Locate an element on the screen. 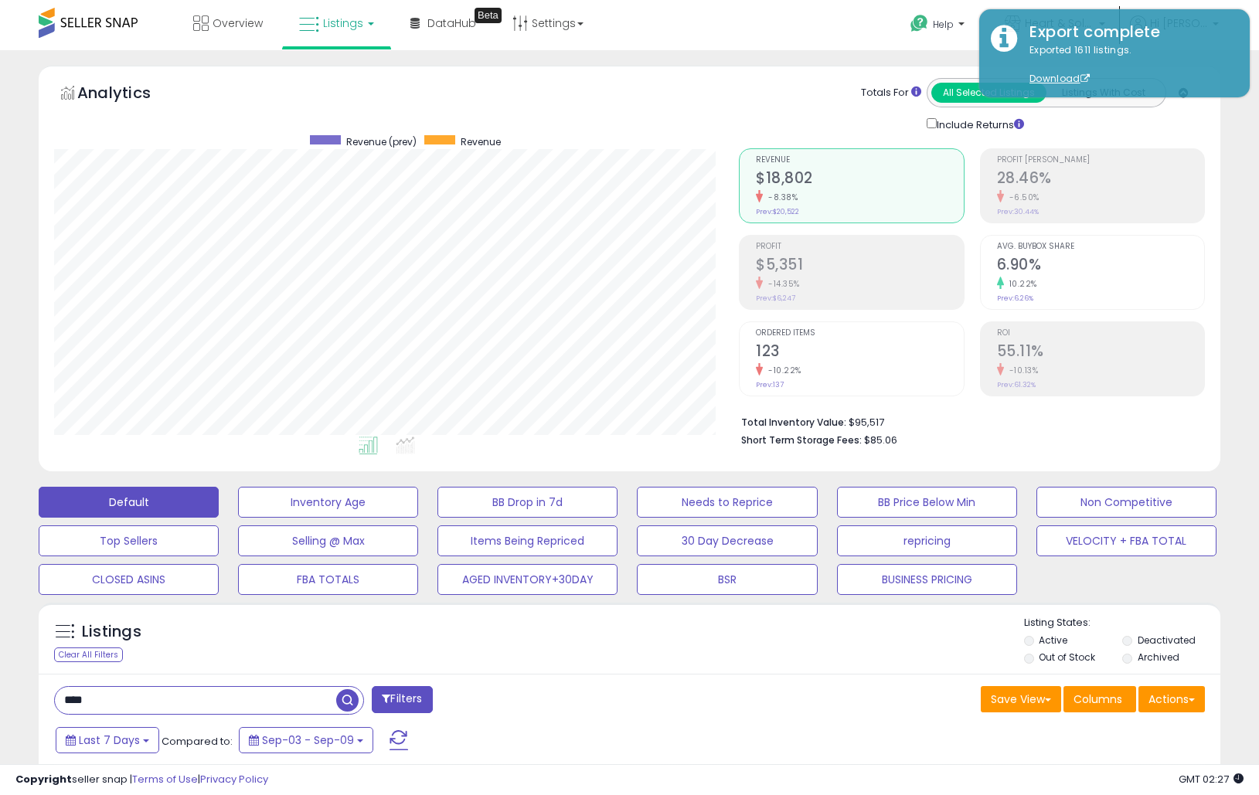  span: Columns is located at coordinates (1098, 700).